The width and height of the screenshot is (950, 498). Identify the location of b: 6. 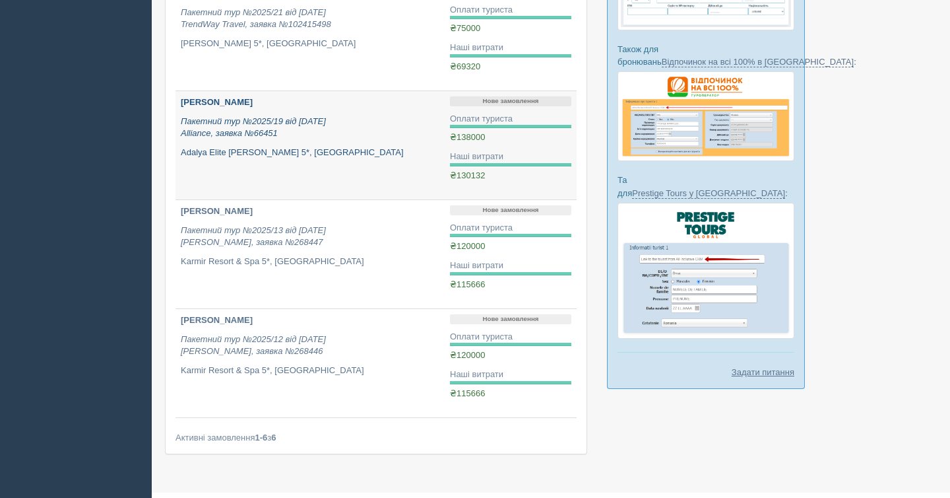
(273, 437).